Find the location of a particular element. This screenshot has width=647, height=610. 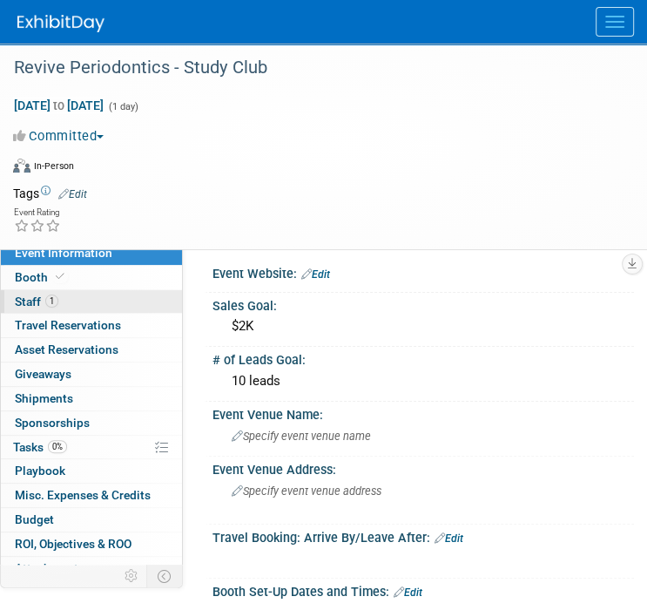

span: Attachments is located at coordinates (50, 568).